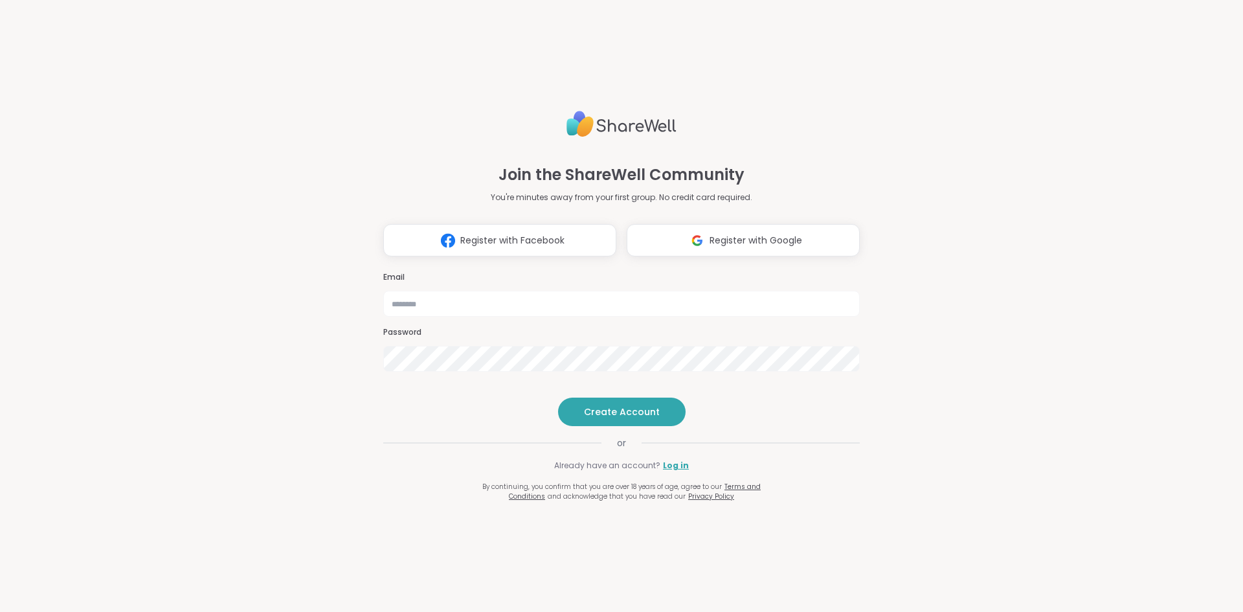 Image resolution: width=1243 pixels, height=612 pixels. Describe the element at coordinates (755, 240) in the screenshot. I see `span: Register with Google` at that location.